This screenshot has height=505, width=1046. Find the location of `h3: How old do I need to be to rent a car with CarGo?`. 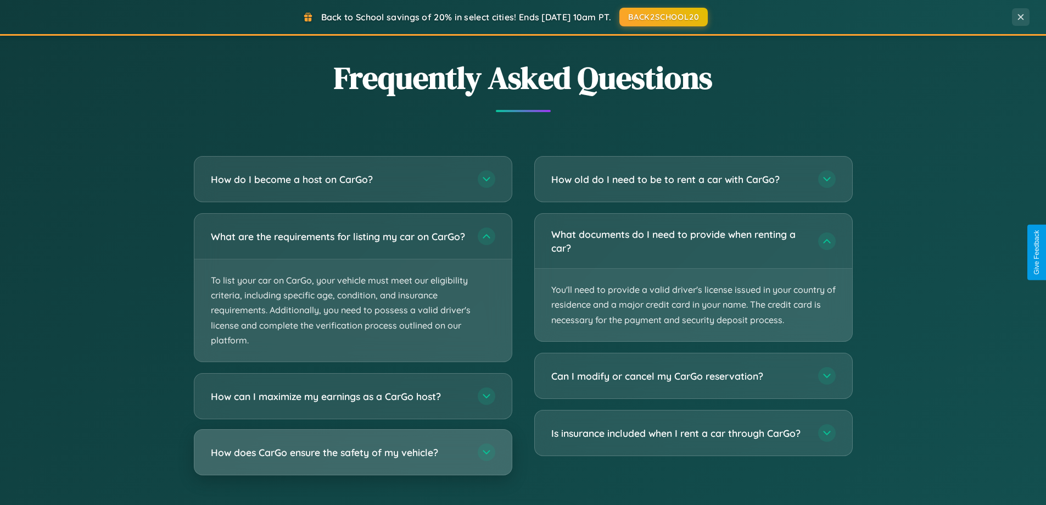

h3: How old do I need to be to rent a car with CarGo? is located at coordinates (679, 179).